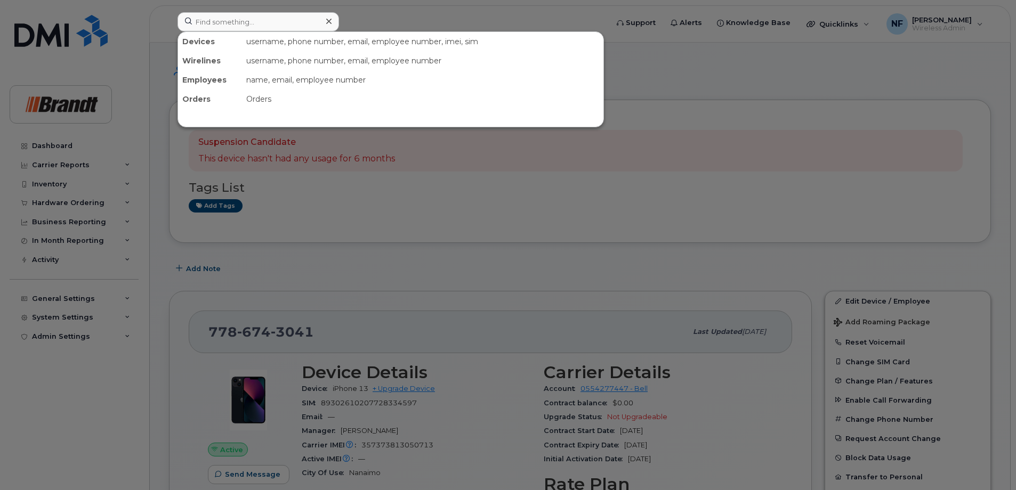  I want to click on div: Wirelines, so click(210, 61).